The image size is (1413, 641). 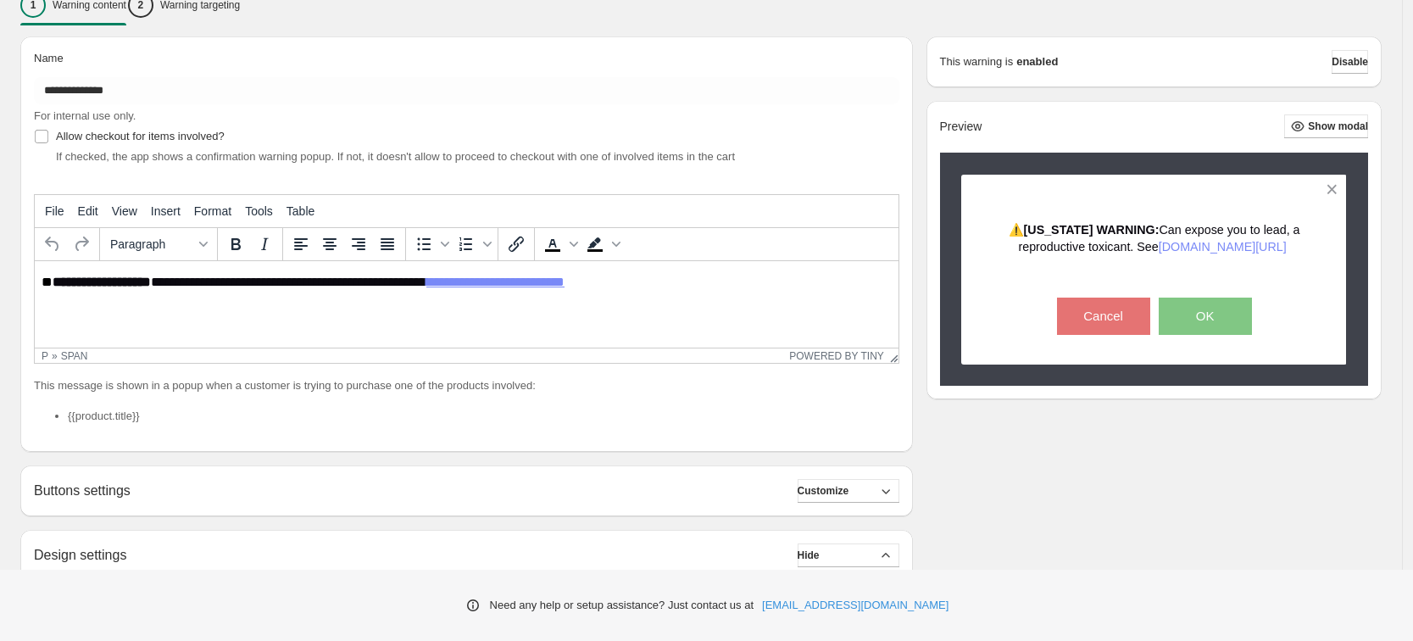 What do you see at coordinates (85, 115) in the screenshot?
I see `span: For internal use only.` at bounding box center [85, 115].